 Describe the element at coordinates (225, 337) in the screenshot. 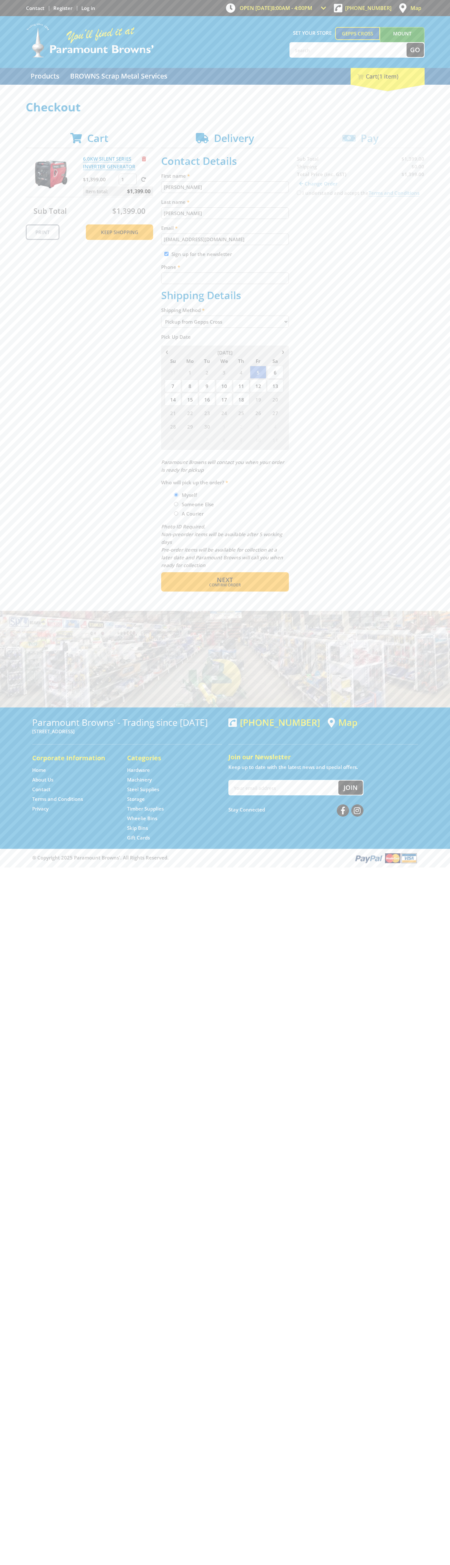

I see `label: Pick Up Date` at that location.